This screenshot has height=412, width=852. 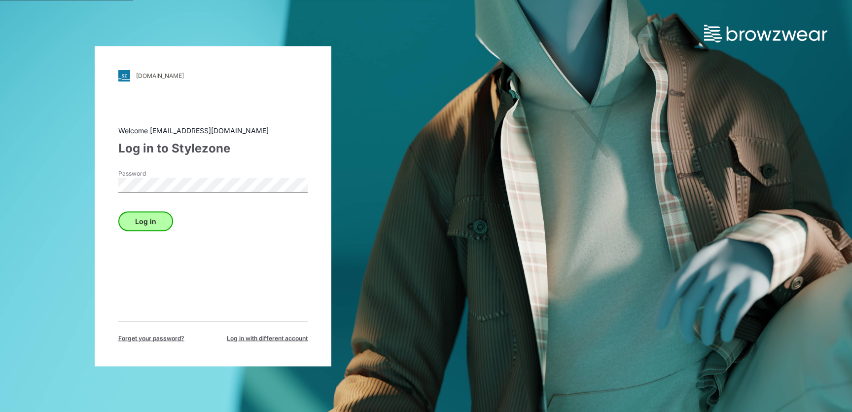 What do you see at coordinates (213, 148) in the screenshot?
I see `div: Log in to Stylezone` at bounding box center [213, 148].